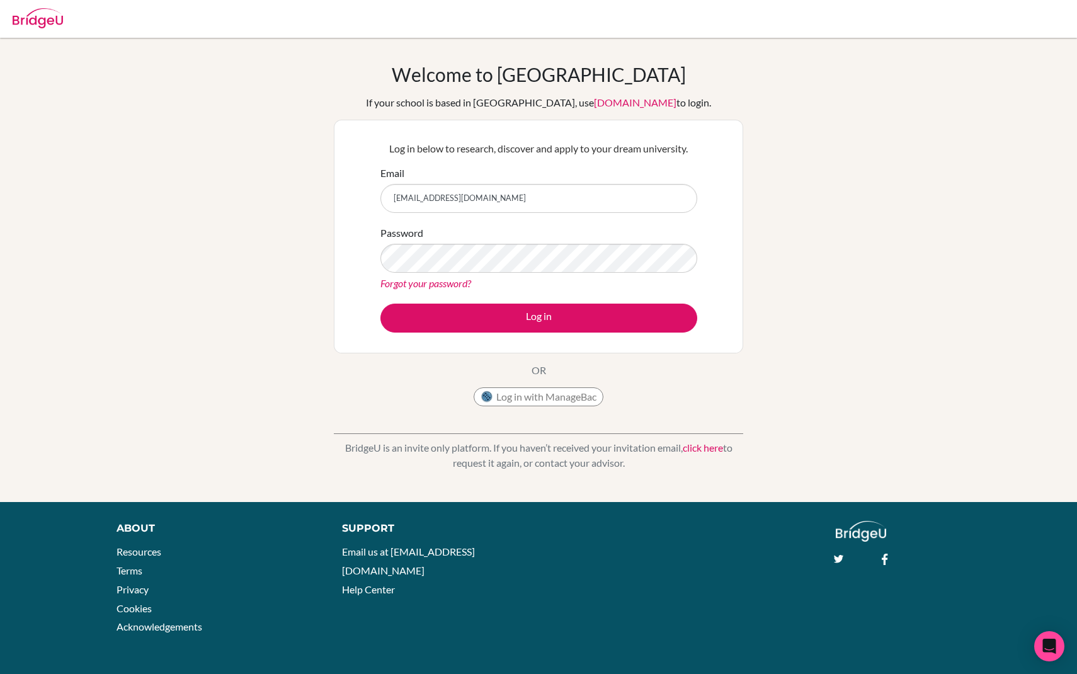 The image size is (1077, 674). I want to click on img: logo_white@2x-f4f0deed5e89b7ecb1c2cc34c3e3d731f90f0f143d5ea2071677605dd97b5244.png, so click(861, 531).